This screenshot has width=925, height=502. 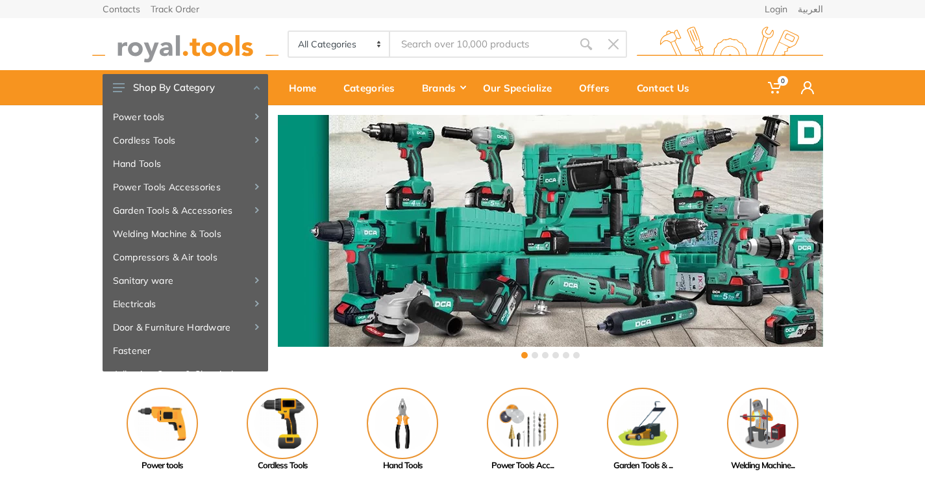 What do you see at coordinates (185, 304) in the screenshot?
I see `a: Electricals` at bounding box center [185, 304].